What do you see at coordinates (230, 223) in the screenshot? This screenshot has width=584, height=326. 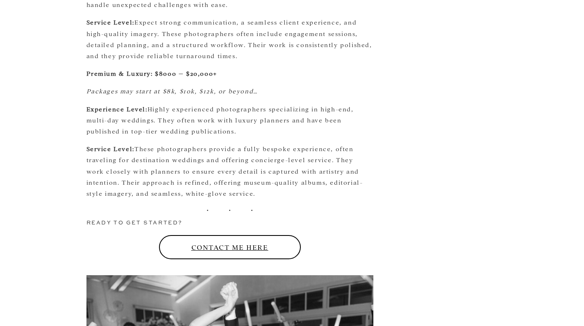 I see `h3: Ready to get started?` at bounding box center [230, 223].